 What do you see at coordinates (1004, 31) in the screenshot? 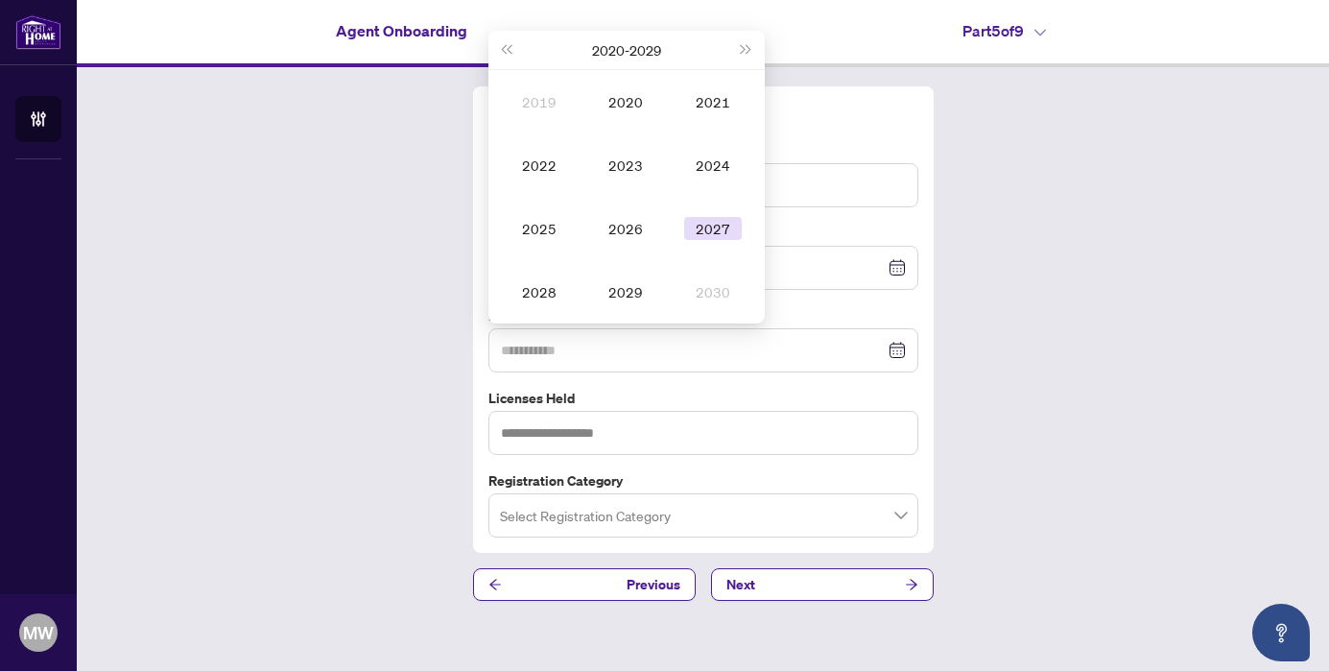
I see `h4: Part 5 of 9` at bounding box center [1004, 31].